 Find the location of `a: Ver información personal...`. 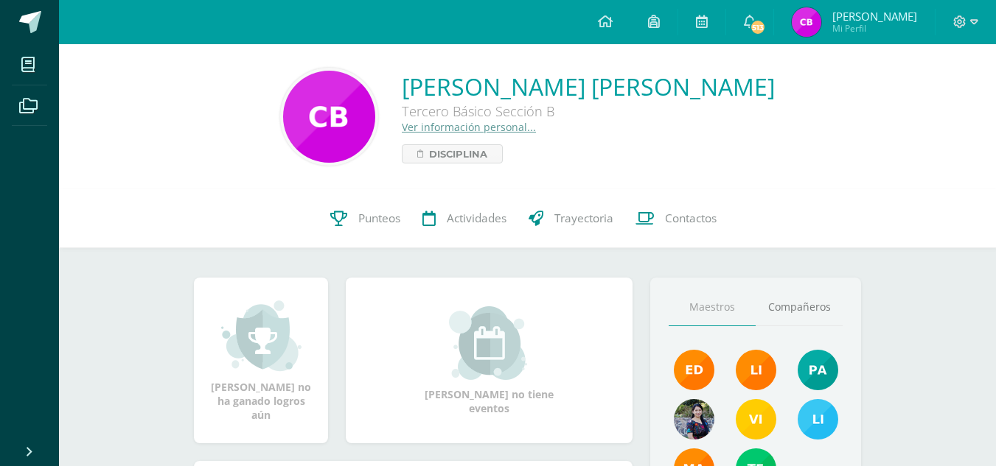

a: Ver información personal... is located at coordinates (469, 127).